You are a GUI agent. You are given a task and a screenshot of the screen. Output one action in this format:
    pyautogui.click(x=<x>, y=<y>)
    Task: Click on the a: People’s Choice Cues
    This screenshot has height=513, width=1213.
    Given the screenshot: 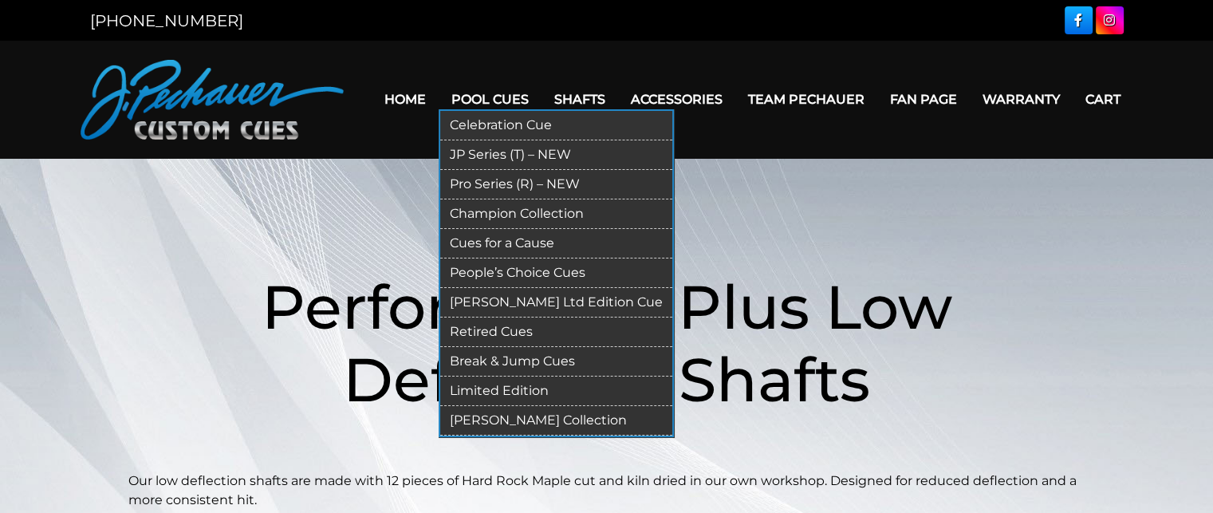 What is the action you would take?
    pyautogui.click(x=556, y=273)
    